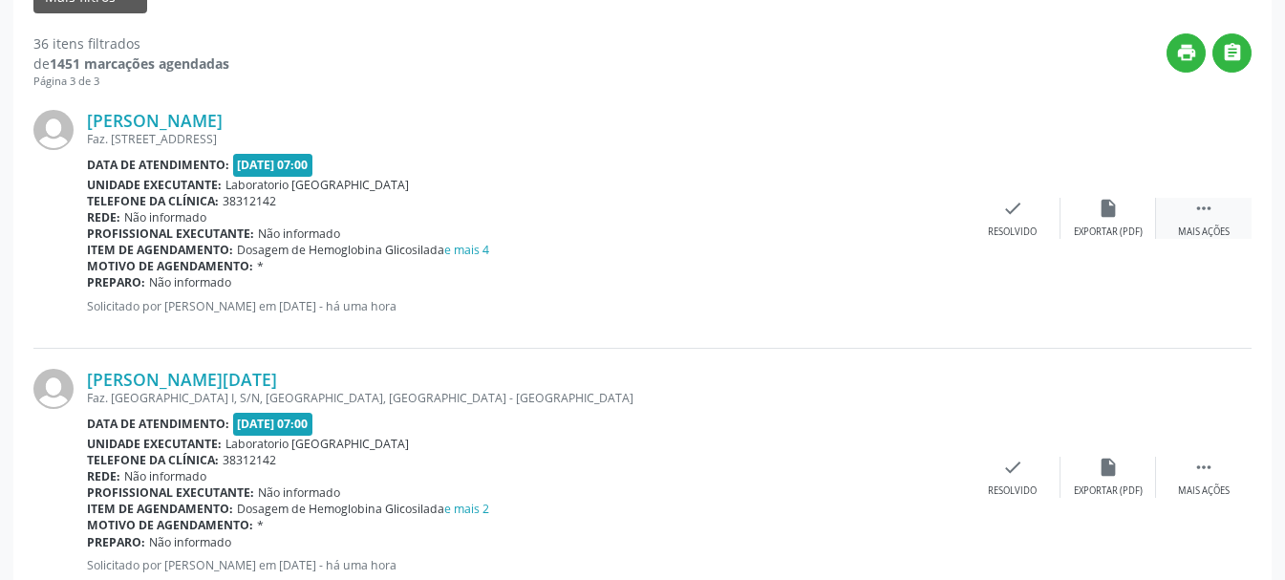 This screenshot has height=580, width=1285. Describe the element at coordinates (466, 249) in the screenshot. I see `a: e mais 4` at that location.